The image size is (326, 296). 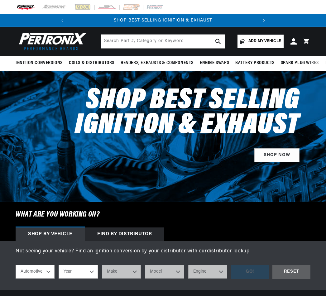 I want to click on span: Engine Swaps, so click(x=214, y=63).